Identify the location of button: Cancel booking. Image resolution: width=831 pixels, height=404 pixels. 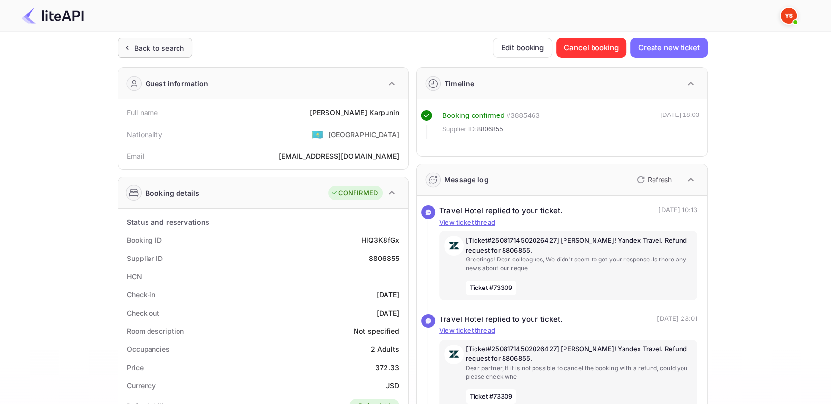
(591, 48).